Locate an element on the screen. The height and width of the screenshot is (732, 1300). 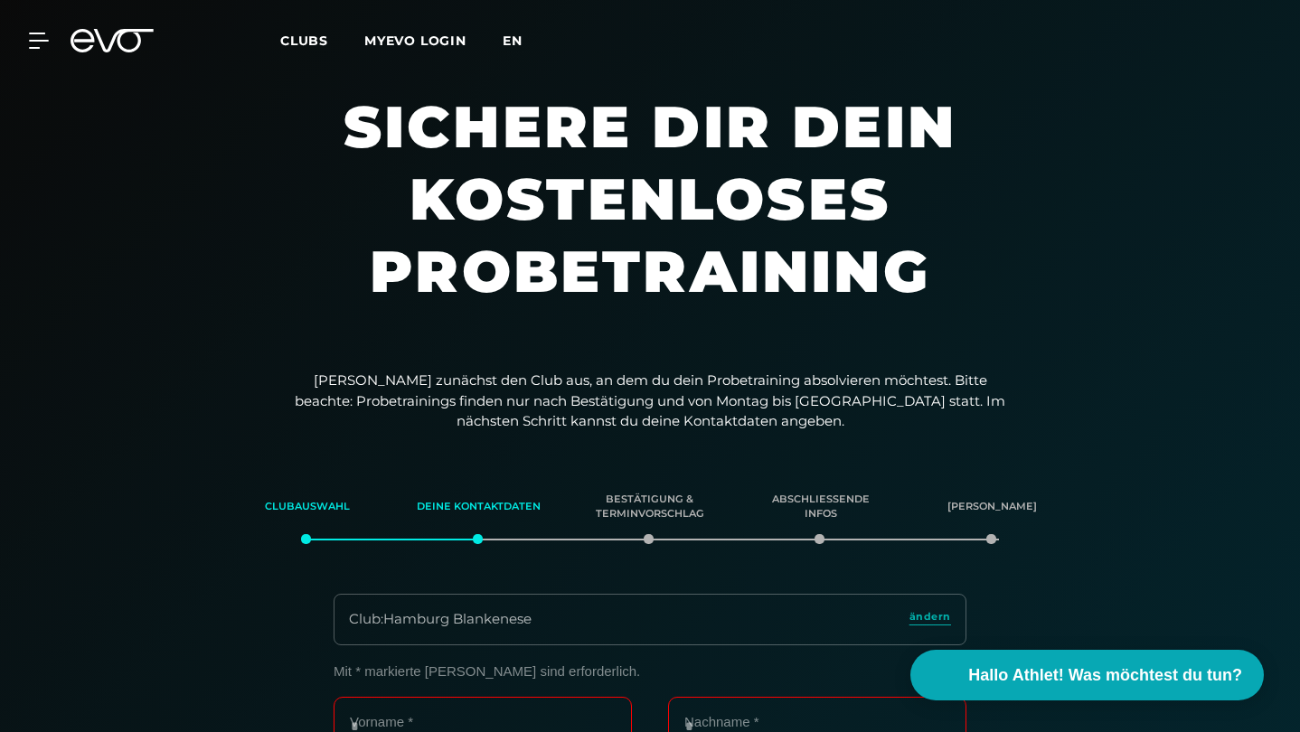
span: ändern is located at coordinates (930, 616).